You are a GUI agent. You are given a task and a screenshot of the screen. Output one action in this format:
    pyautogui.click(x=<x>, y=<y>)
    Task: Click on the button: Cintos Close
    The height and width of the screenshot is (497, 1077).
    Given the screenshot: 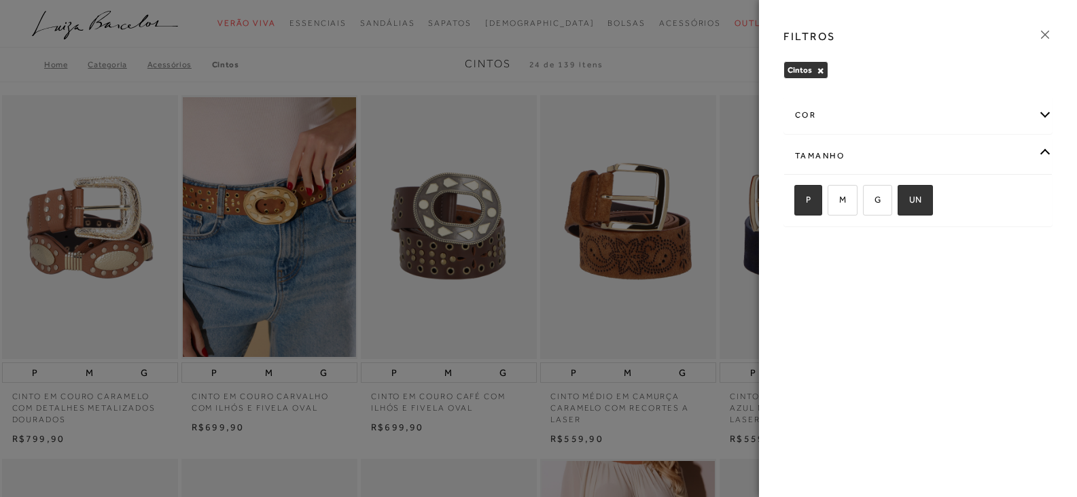 What is the action you would take?
    pyautogui.click(x=820, y=71)
    